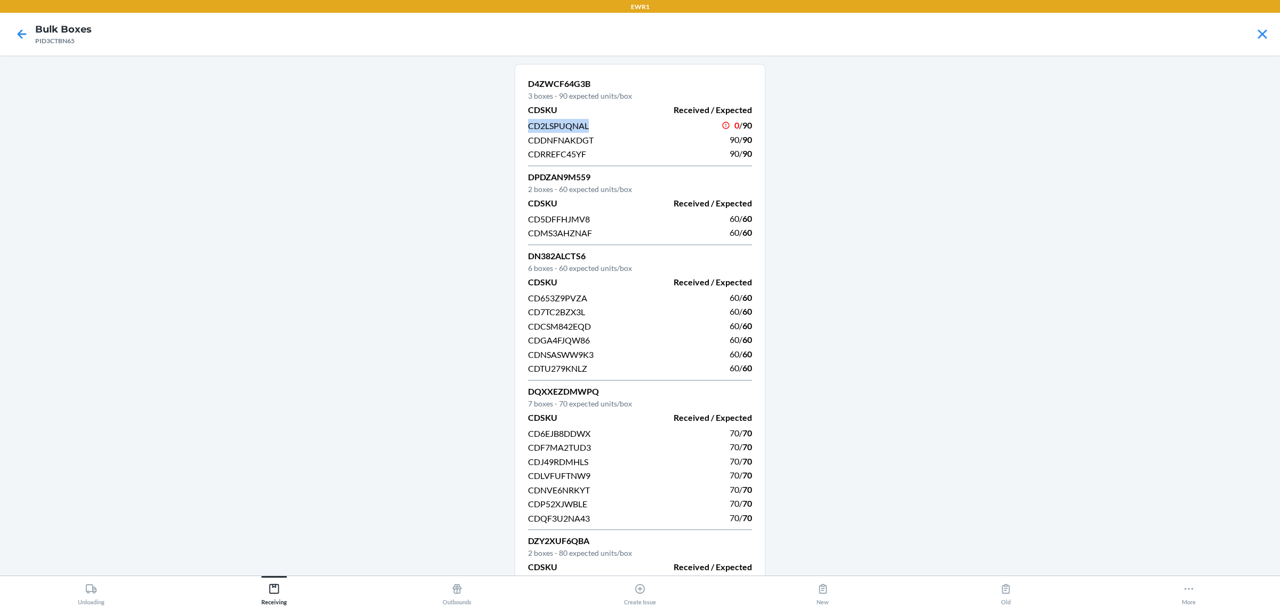  Describe the element at coordinates (640, 541) in the screenshot. I see `p: DZY2XUF6QBA` at that location.